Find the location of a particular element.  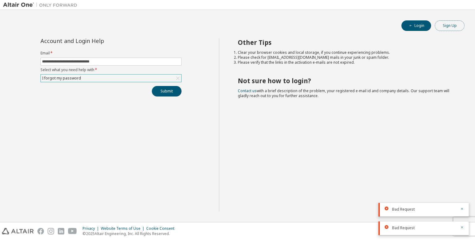

img: instagram.svg is located at coordinates (51, 231).